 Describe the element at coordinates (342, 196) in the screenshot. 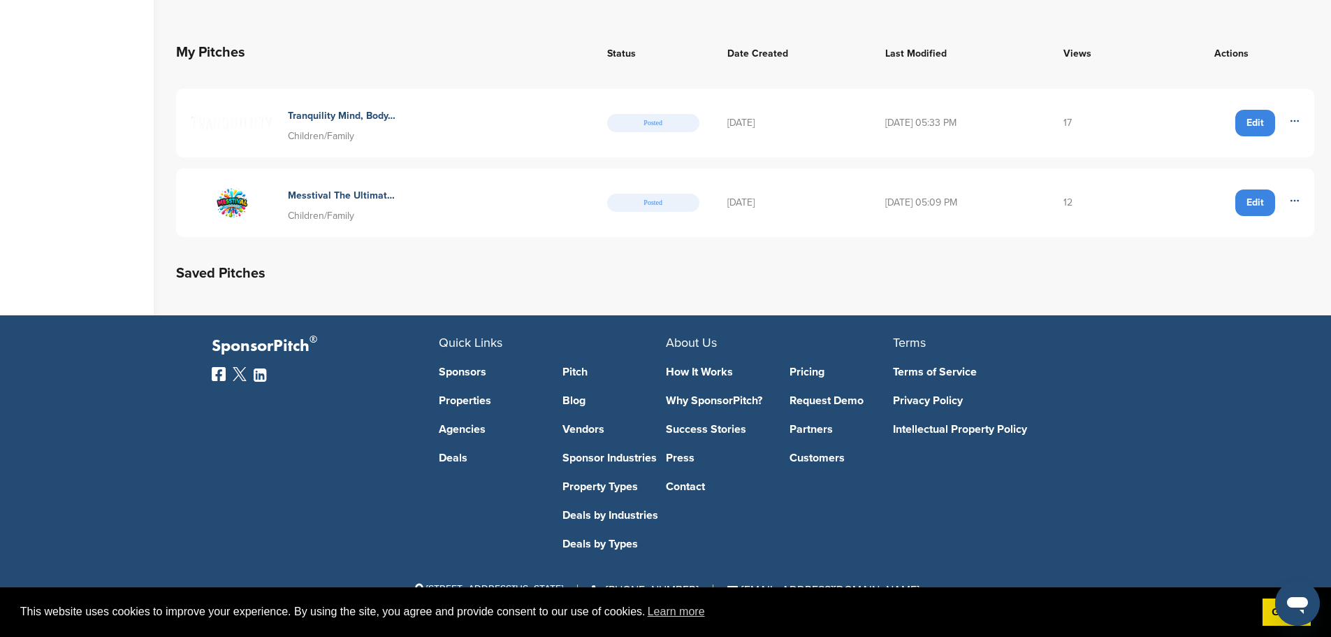

I see `h4: Messtival The Ultimate Music And Learning Family Festival` at that location.